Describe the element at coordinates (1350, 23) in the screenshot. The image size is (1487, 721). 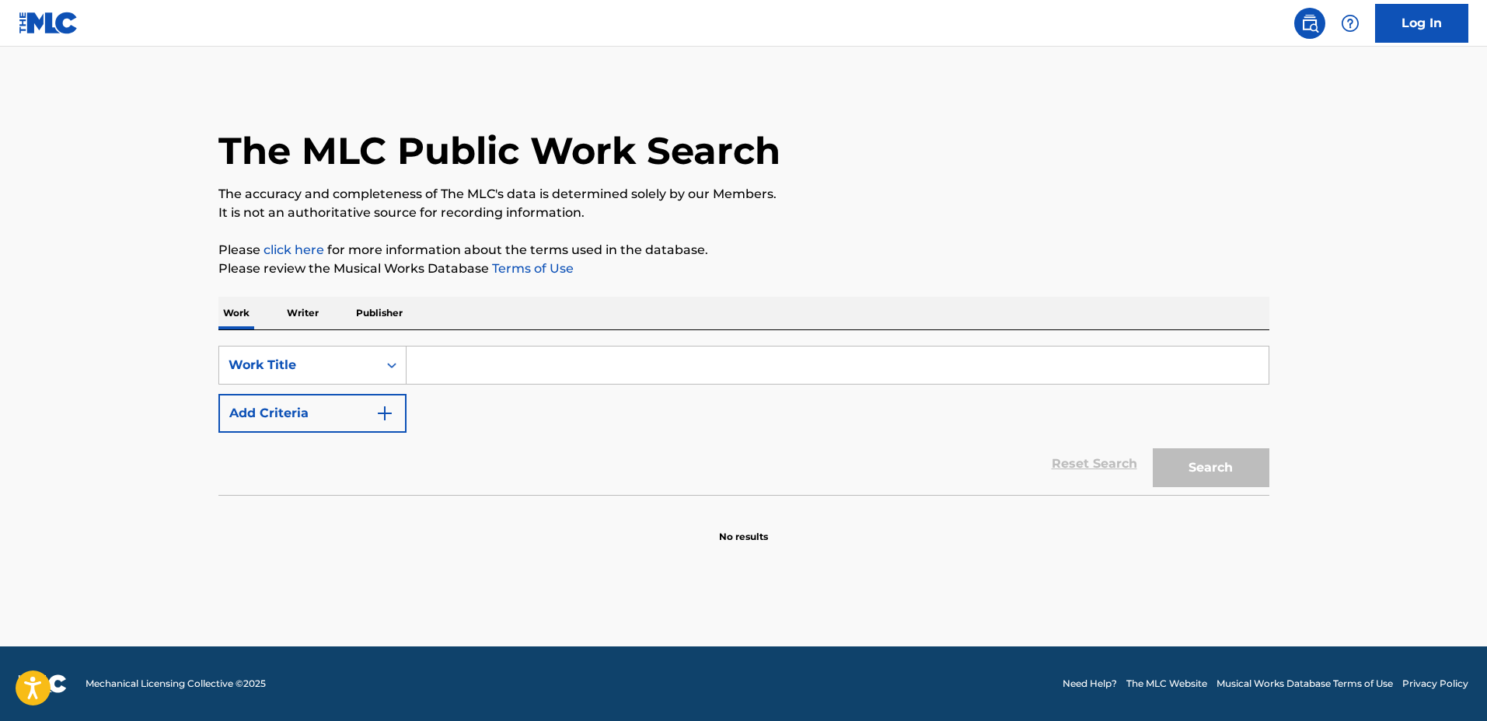
I see `div: Help` at that location.